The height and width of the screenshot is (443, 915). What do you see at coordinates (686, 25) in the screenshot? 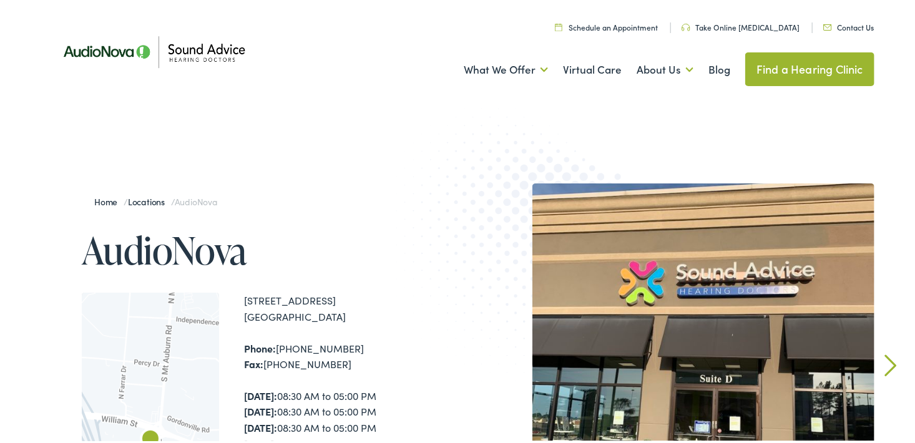
I see `img: Headphone icon in a unique green color, suggesting audio-related services or features.` at bounding box center [686, 25].